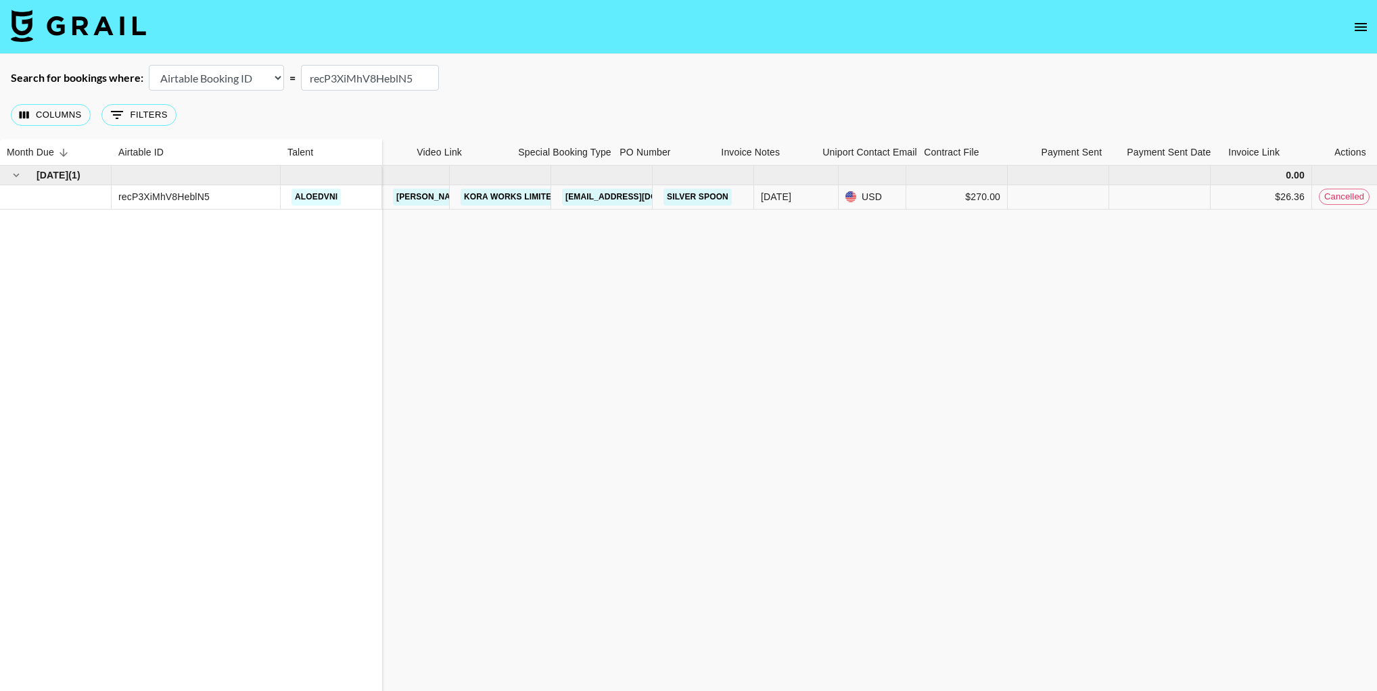  Describe the element at coordinates (74, 175) in the screenshot. I see `span: ( 1 )` at that location.